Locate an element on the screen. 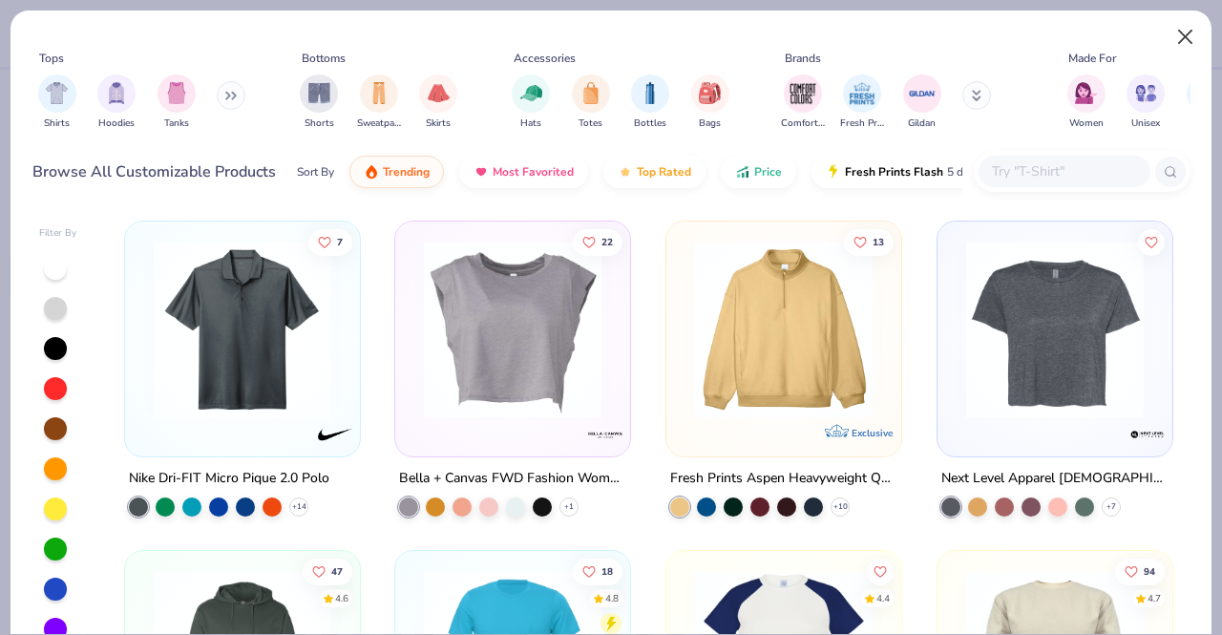 The width and height of the screenshot is (1222, 635). img: Nike logo is located at coordinates (334, 434).